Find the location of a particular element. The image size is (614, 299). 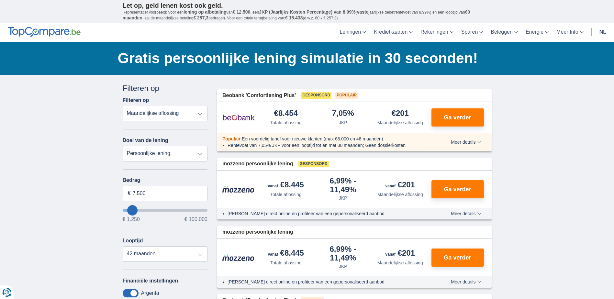

p: Representatief voorbeeld: Voor een van , een ( jaarlijkse debetrentevoet van 8,99%) en een loopti... is located at coordinates (307, 15).